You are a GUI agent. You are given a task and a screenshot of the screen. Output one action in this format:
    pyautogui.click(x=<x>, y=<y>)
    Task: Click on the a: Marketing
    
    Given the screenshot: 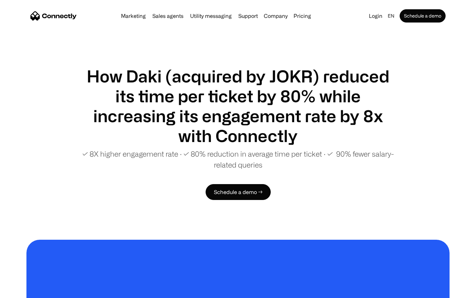 What is the action you would take?
    pyautogui.click(x=133, y=16)
    